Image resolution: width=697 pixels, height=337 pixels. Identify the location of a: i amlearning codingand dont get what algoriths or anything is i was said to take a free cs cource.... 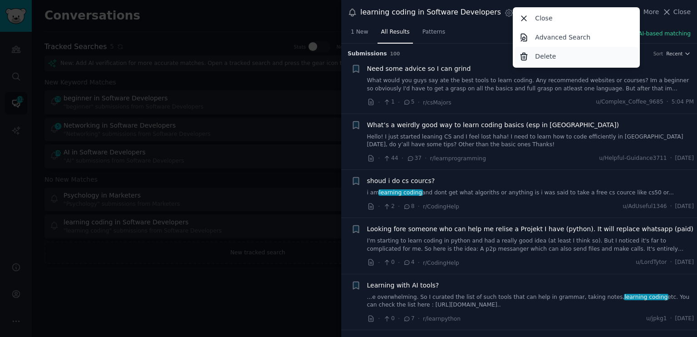
(530, 193).